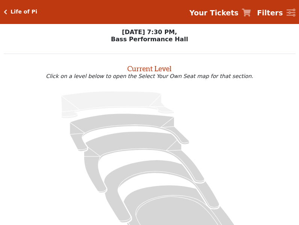  Describe the element at coordinates (118, 105) in the screenshot. I see `path: Upper Gallery - Seats Available: 0` at that location.